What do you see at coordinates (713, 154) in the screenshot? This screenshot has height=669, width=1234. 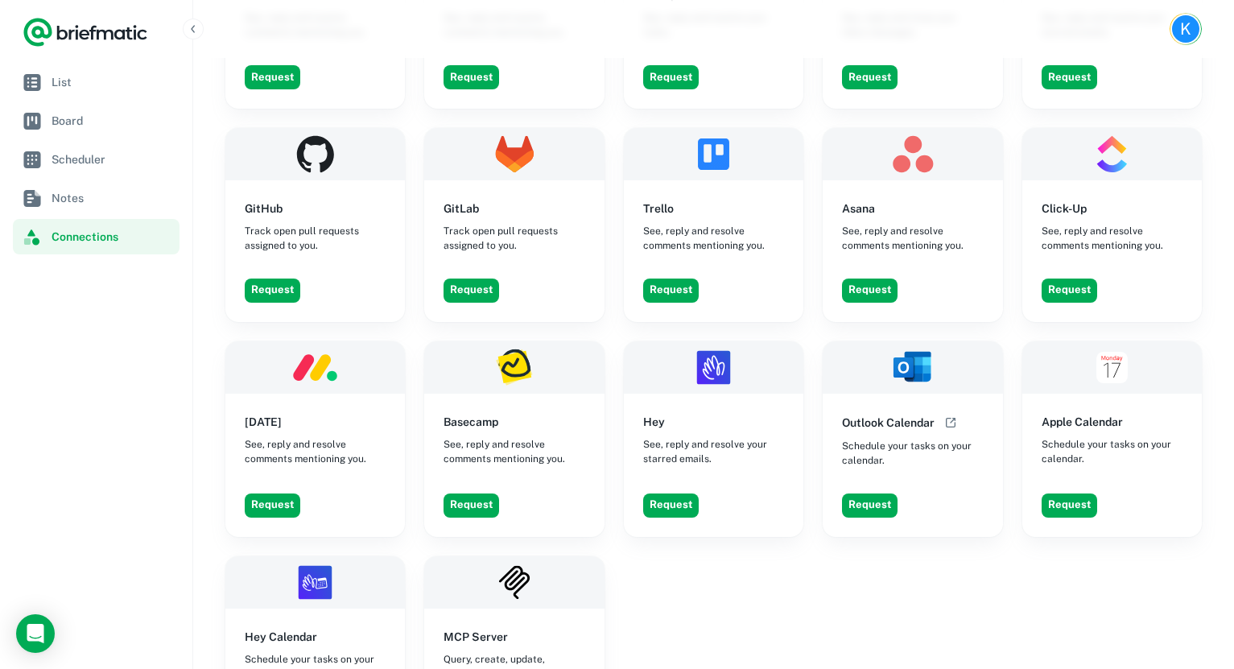 I see `img: Trello` at bounding box center [713, 154].